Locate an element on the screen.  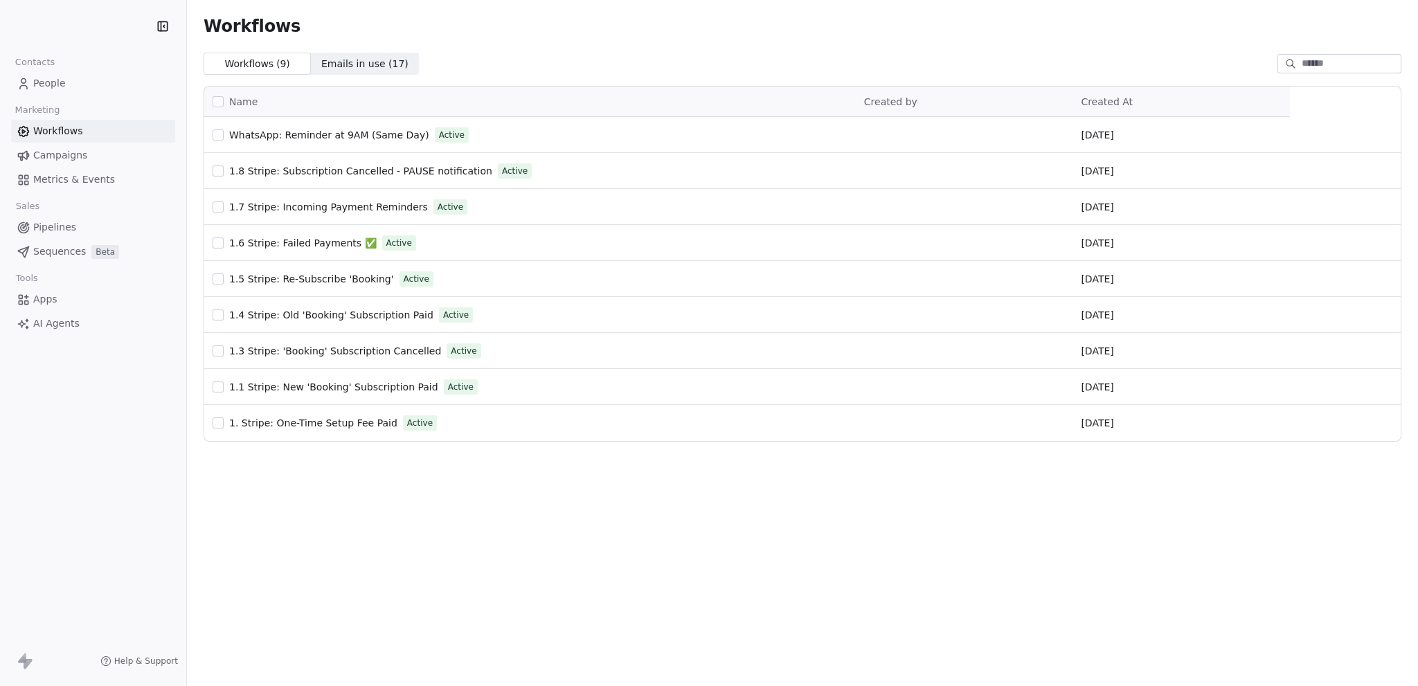
a: 1.4 Stripe: Old 'Booking' Subscription Paid is located at coordinates (331, 315).